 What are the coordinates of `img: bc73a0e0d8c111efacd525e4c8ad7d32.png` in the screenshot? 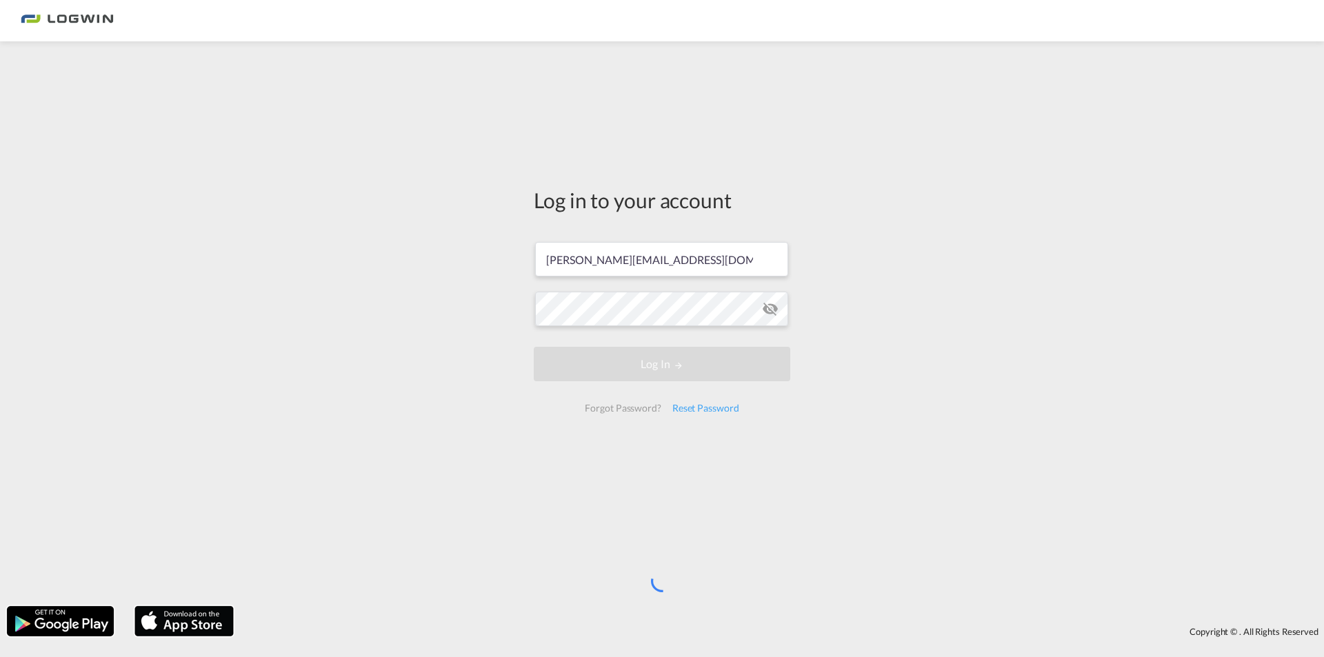 It's located at (67, 21).